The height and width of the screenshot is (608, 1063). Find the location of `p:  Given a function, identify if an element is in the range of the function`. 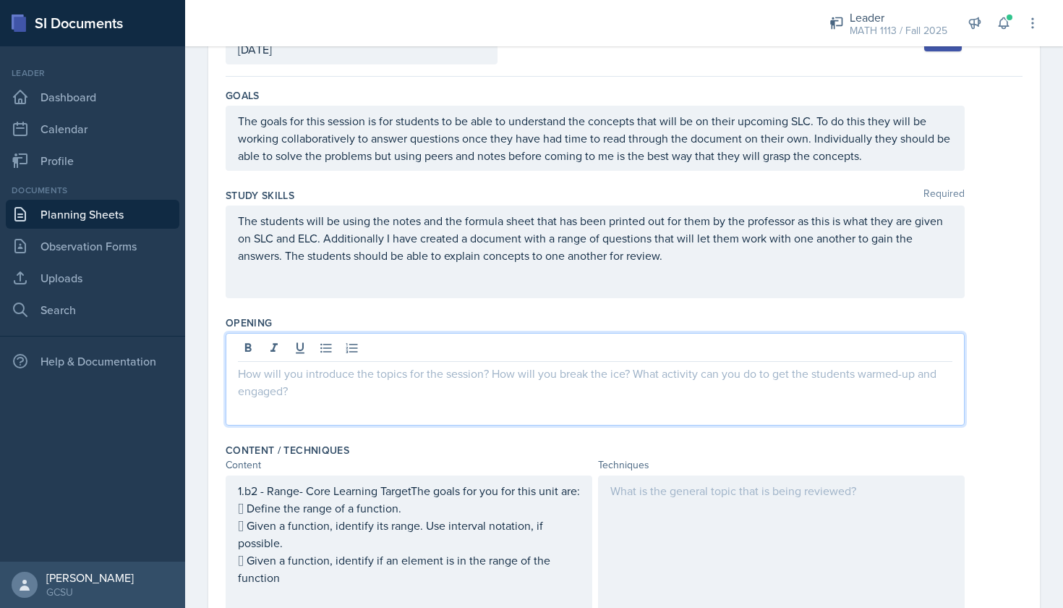

p:  Given a function, identify if an element is in the range of the function is located at coordinates (409, 568).